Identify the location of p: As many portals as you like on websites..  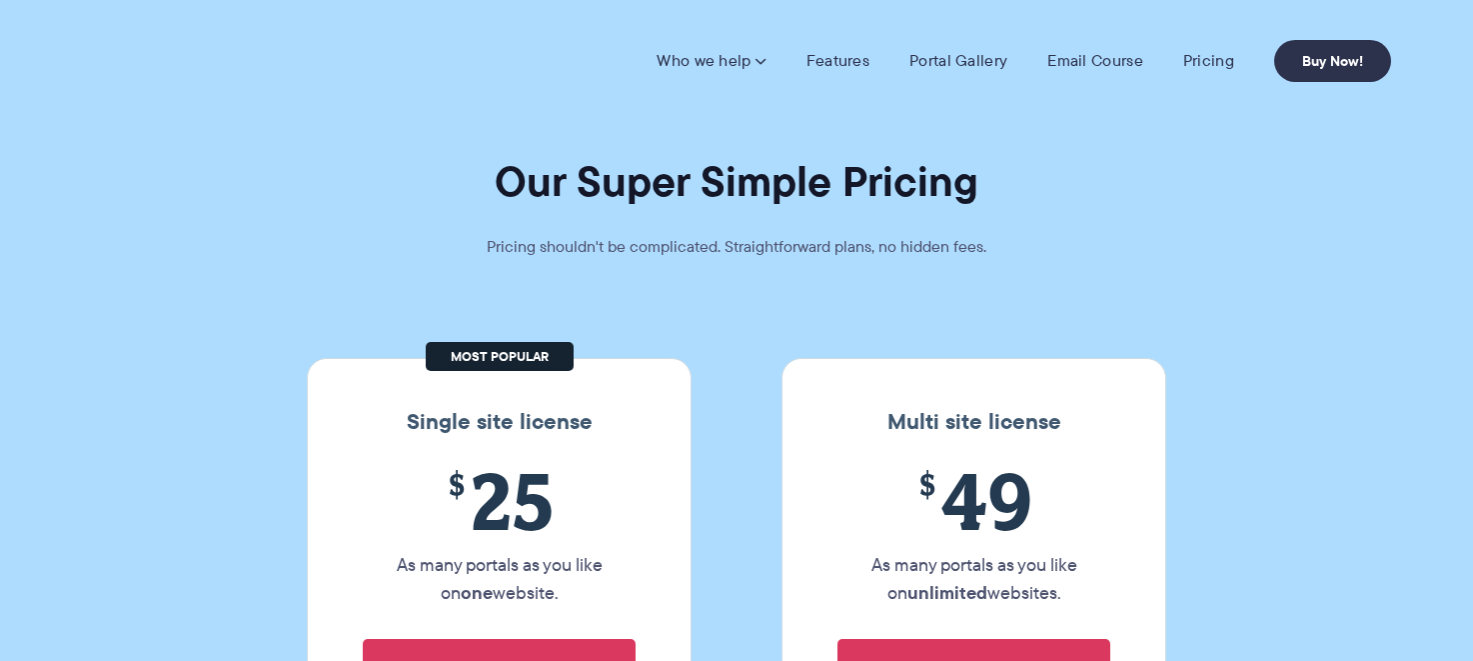
(973, 579).